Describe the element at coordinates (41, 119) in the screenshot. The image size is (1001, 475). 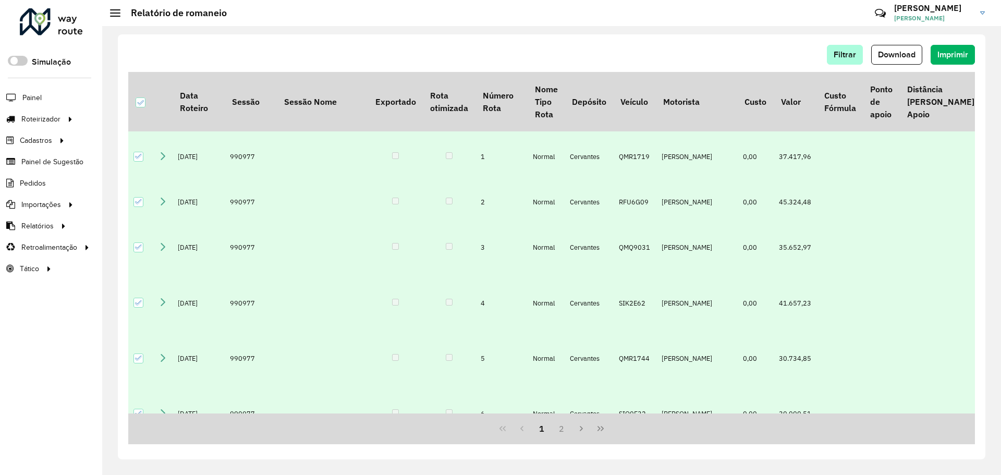
I see `span: Roteirizador` at that location.